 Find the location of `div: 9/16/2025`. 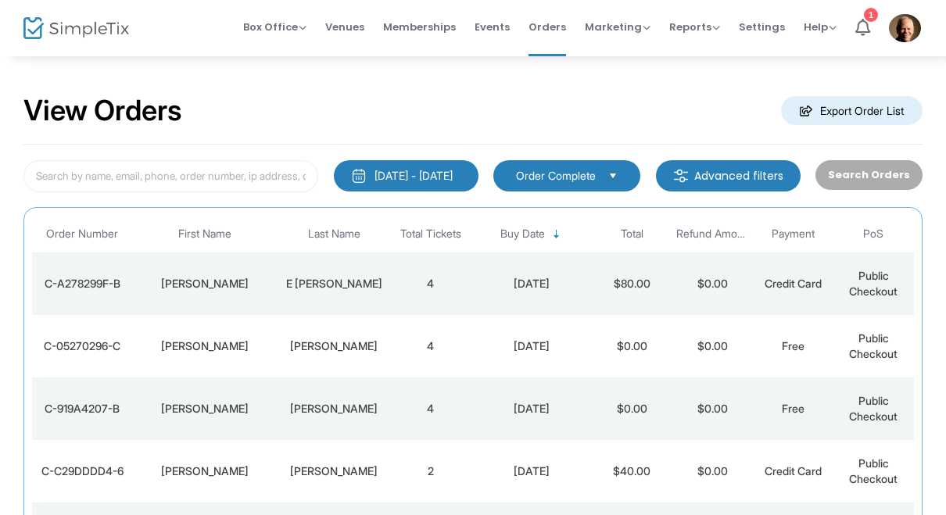

div: 9/16/2025 is located at coordinates (531, 471).